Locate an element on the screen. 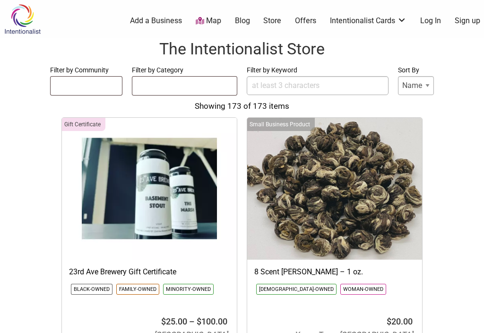 Image resolution: width=484 pixels, height=333 pixels. a: Sign up is located at coordinates (468, 21).